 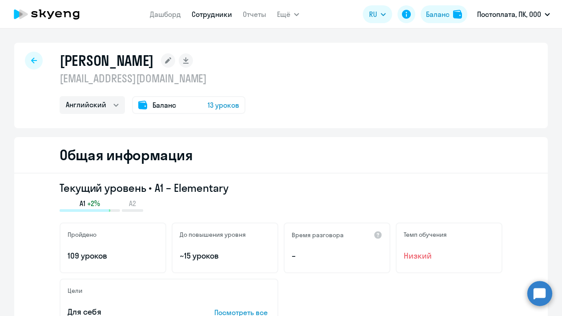 I want to click on div: Баланс, so click(x=438, y=14).